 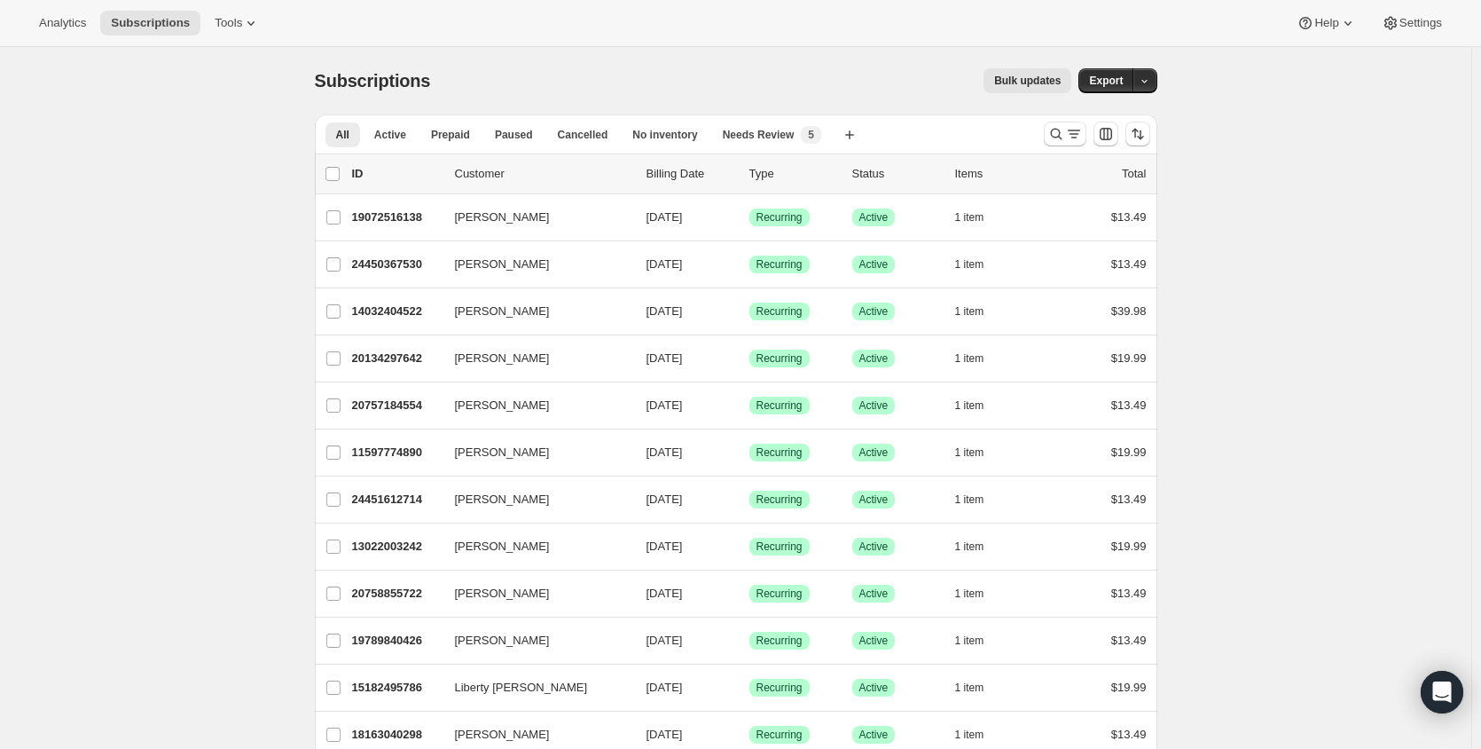 I want to click on button: Help, so click(x=1326, y=23).